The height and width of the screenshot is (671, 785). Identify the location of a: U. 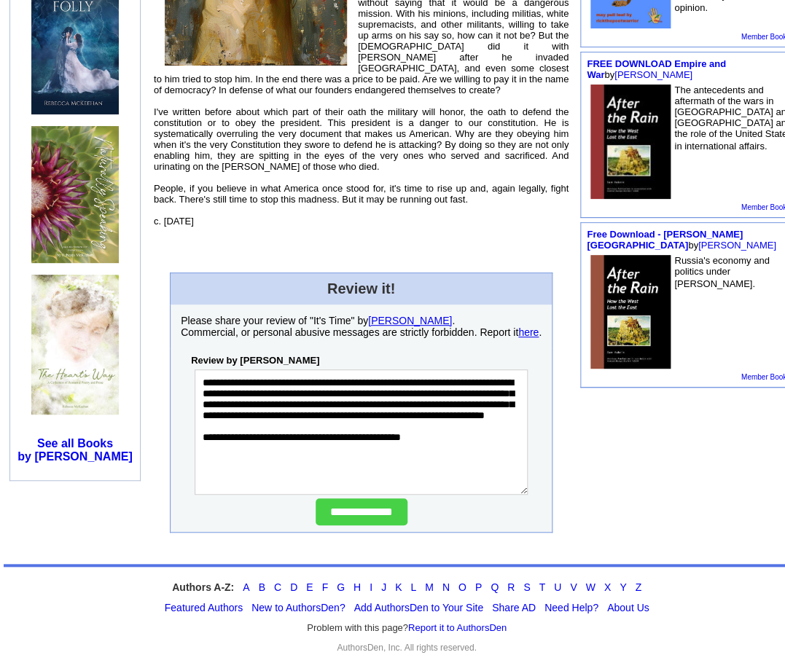
(557, 587).